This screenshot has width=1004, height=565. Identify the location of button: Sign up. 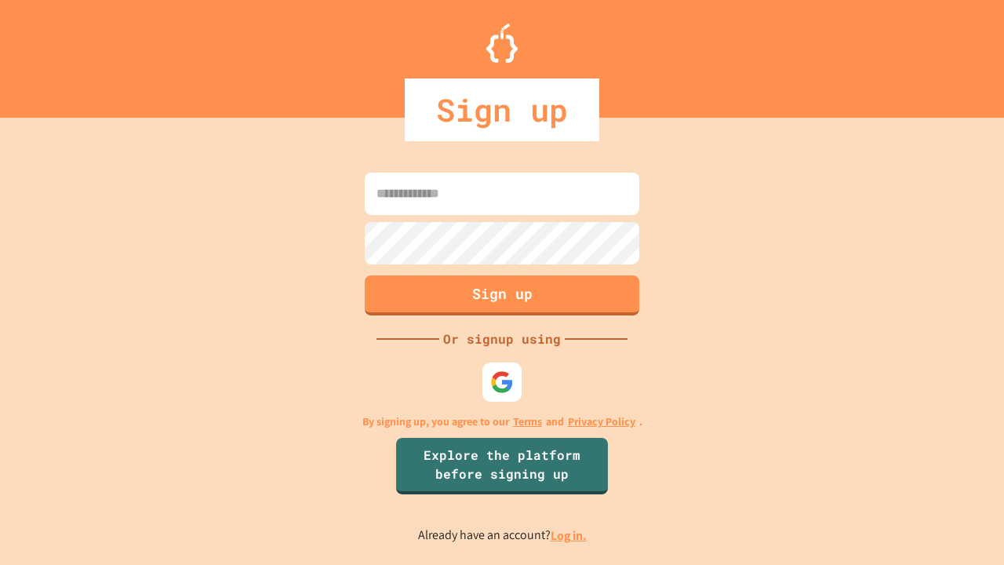
(502, 295).